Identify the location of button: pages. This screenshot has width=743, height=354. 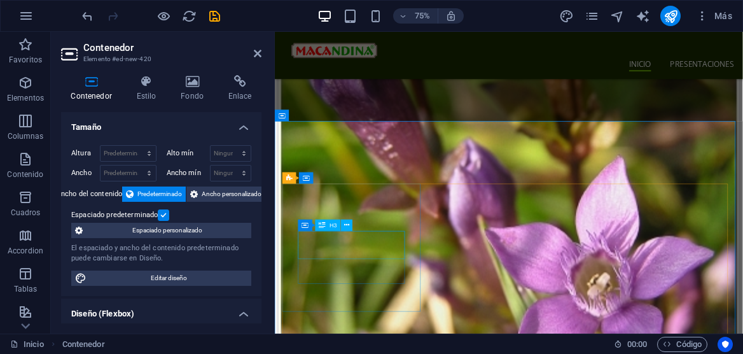
(592, 16).